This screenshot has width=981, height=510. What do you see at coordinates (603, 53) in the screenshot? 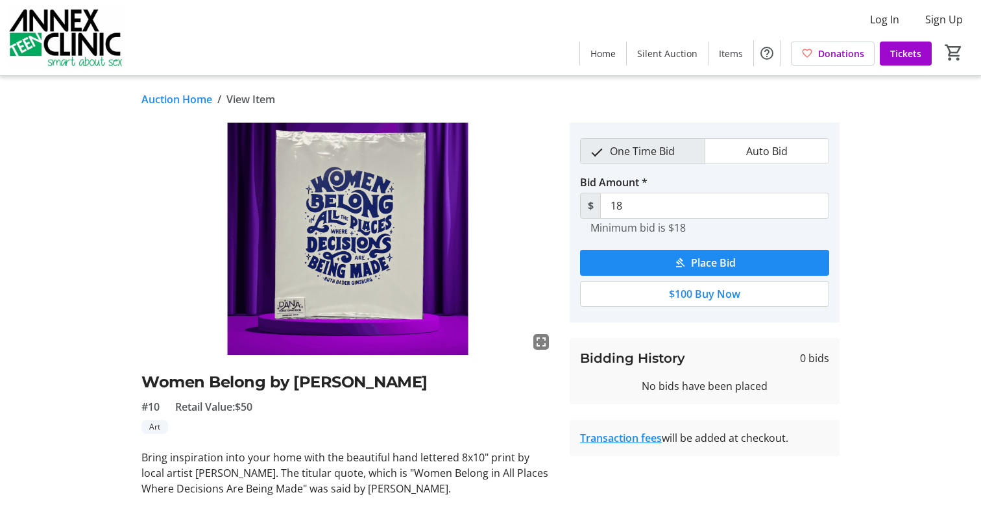
I see `a: Home` at bounding box center [603, 53].